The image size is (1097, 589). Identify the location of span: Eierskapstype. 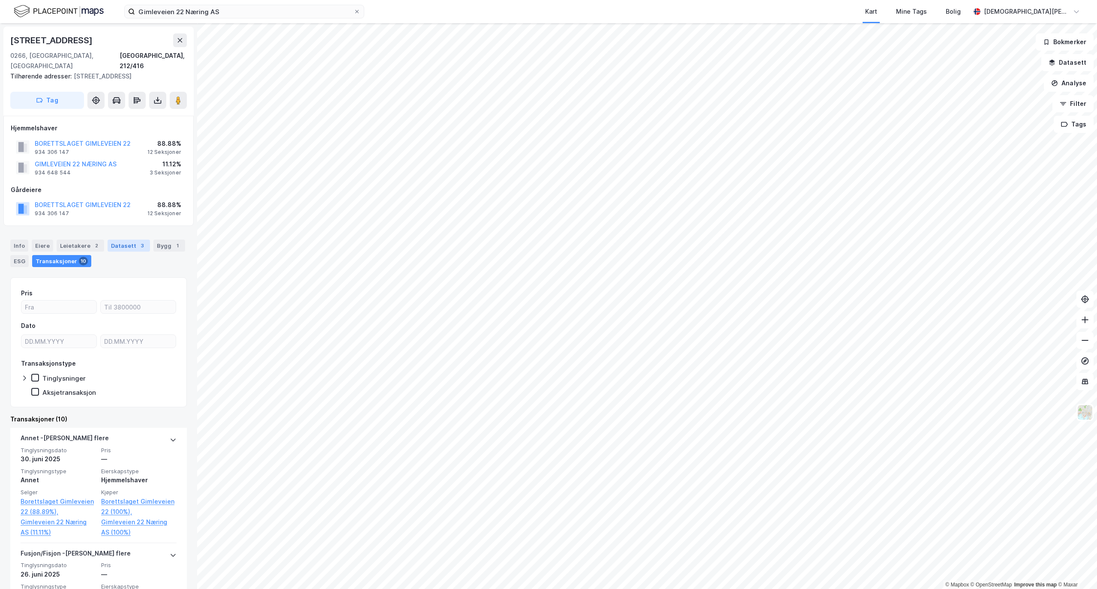
(139, 471).